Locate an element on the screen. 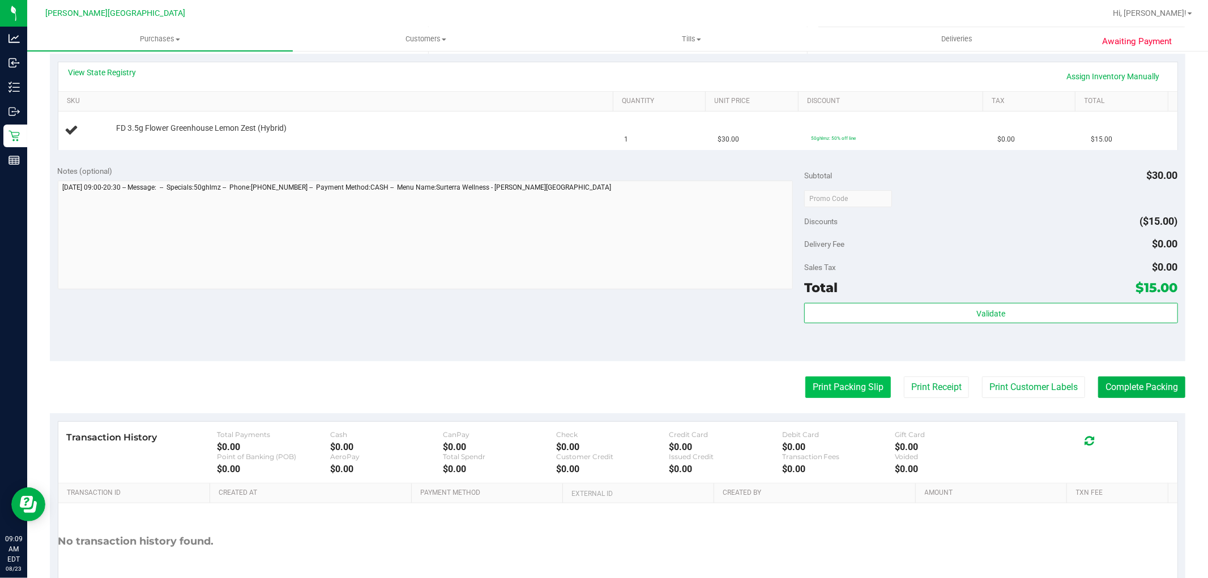  inline-svg: Inbound is located at coordinates (14, 63).